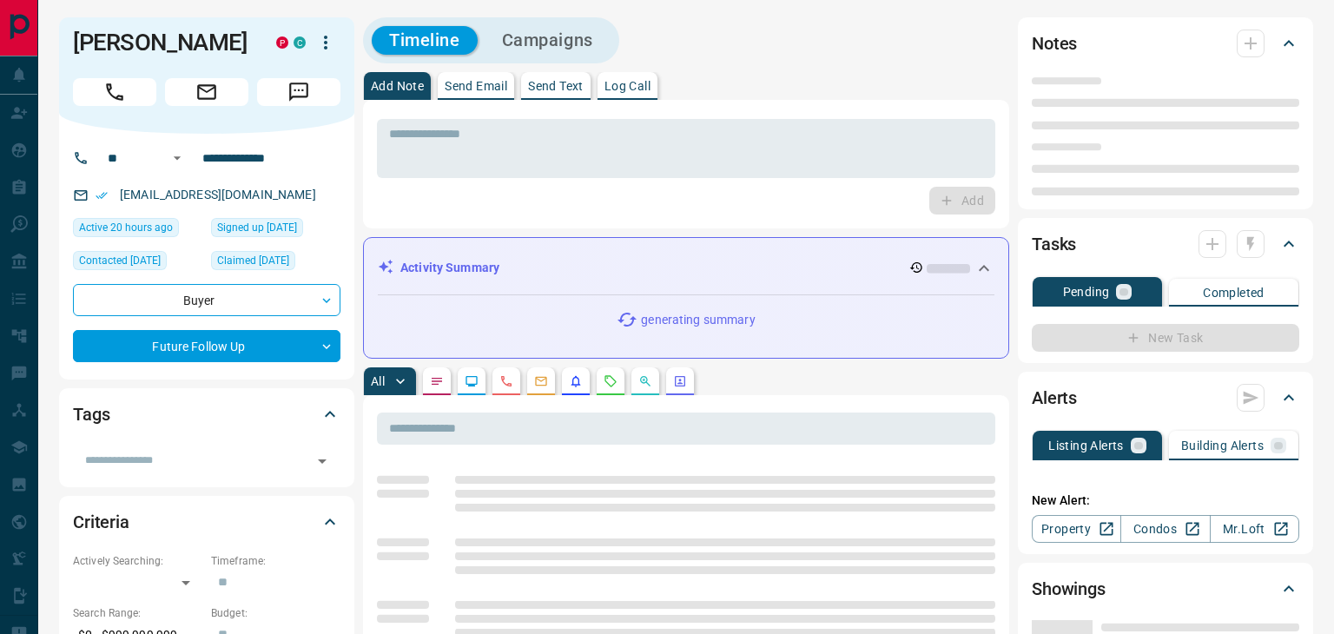 Image resolution: width=1334 pixels, height=634 pixels. I want to click on svg: Agent Actions, so click(680, 381).